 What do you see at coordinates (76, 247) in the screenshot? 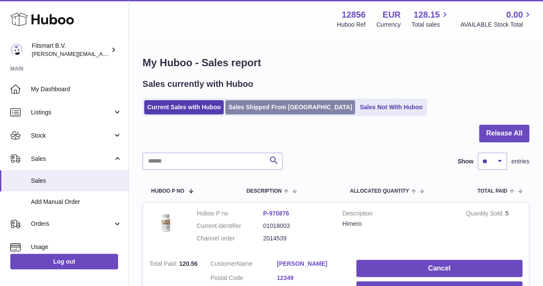
I see `span: Usage` at bounding box center [76, 247].